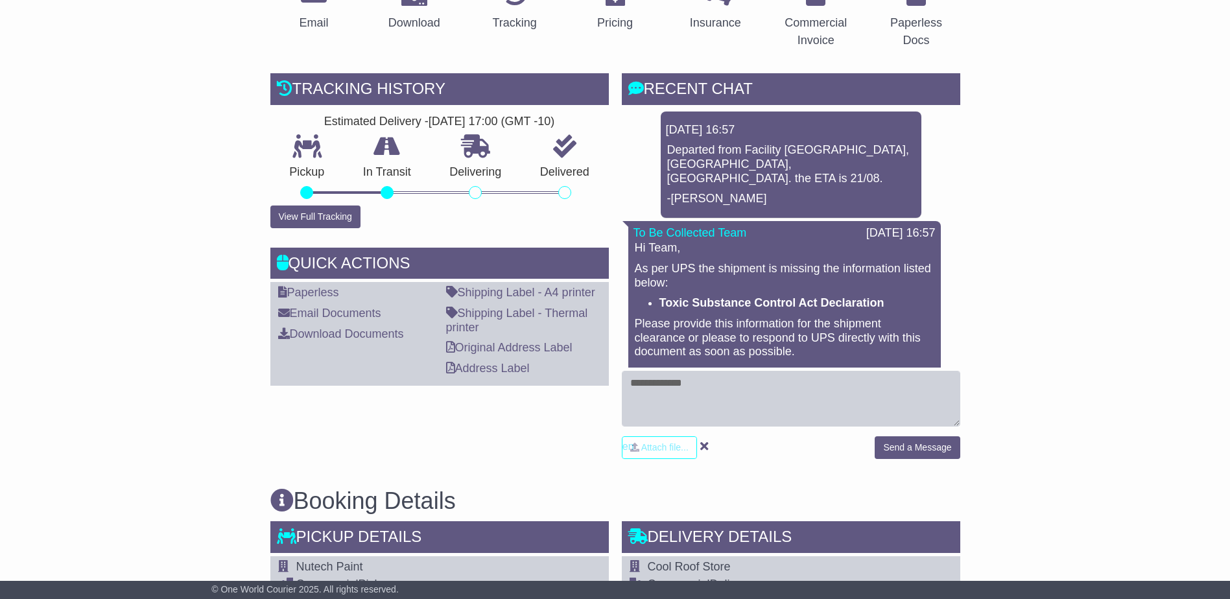 Image resolution: width=1230 pixels, height=599 pixels. I want to click on a: To Be Collected Team, so click(690, 233).